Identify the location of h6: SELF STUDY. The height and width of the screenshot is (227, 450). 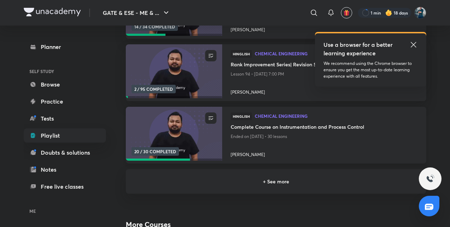
(65, 71).